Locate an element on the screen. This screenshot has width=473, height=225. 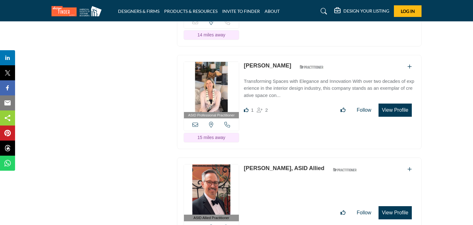
img: Rey Hernandez, ASID Allied is located at coordinates (211, 189).